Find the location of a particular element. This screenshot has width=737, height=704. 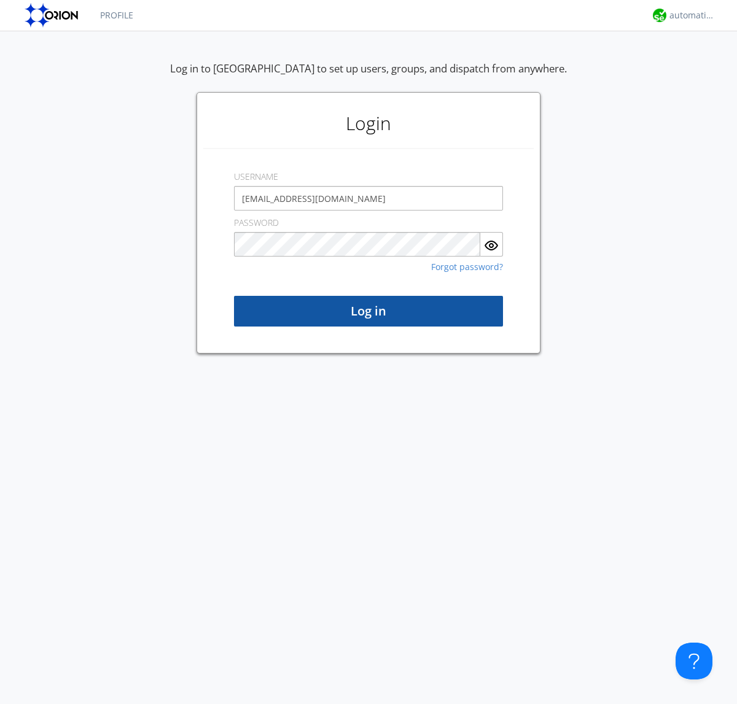

a: Forgot password? is located at coordinates (466, 267).